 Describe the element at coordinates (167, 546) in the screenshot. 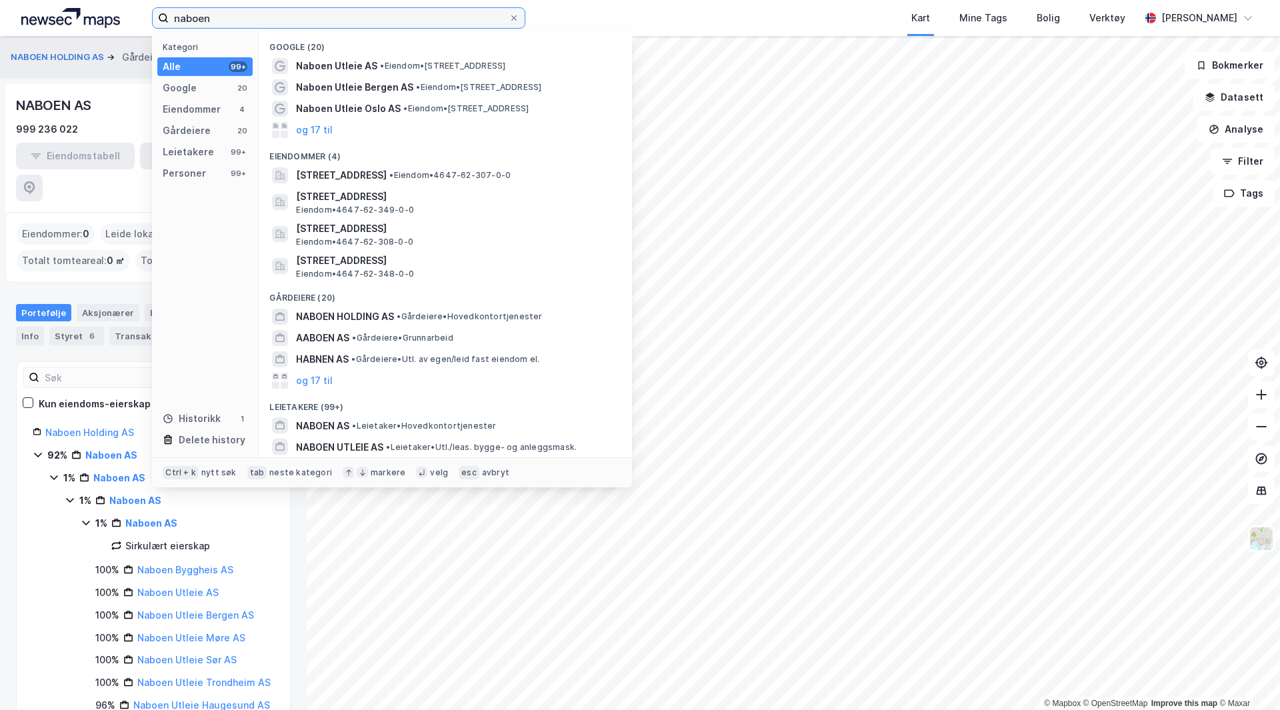

I see `div: Sirkulært eierskap` at that location.